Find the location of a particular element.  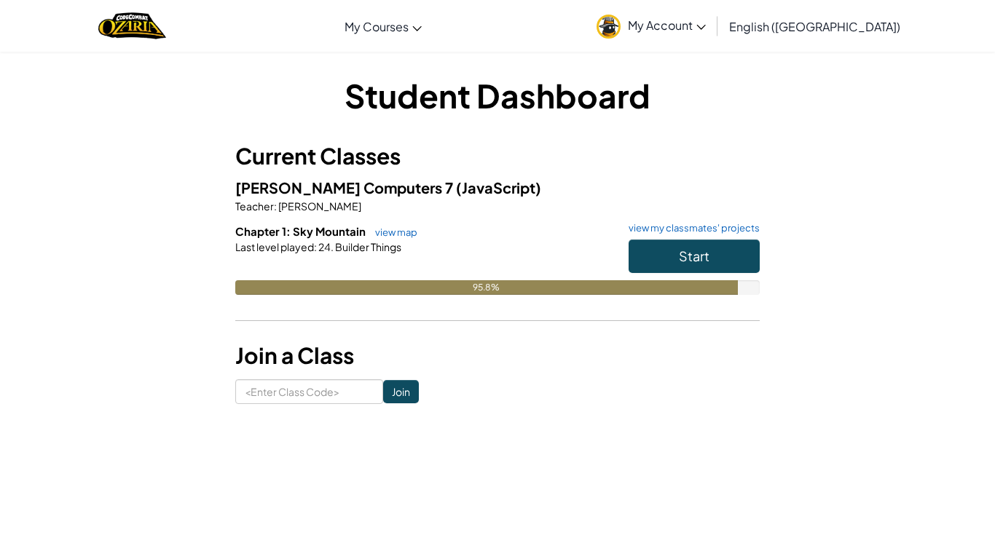

h1: Student Dashboard is located at coordinates (498, 95).